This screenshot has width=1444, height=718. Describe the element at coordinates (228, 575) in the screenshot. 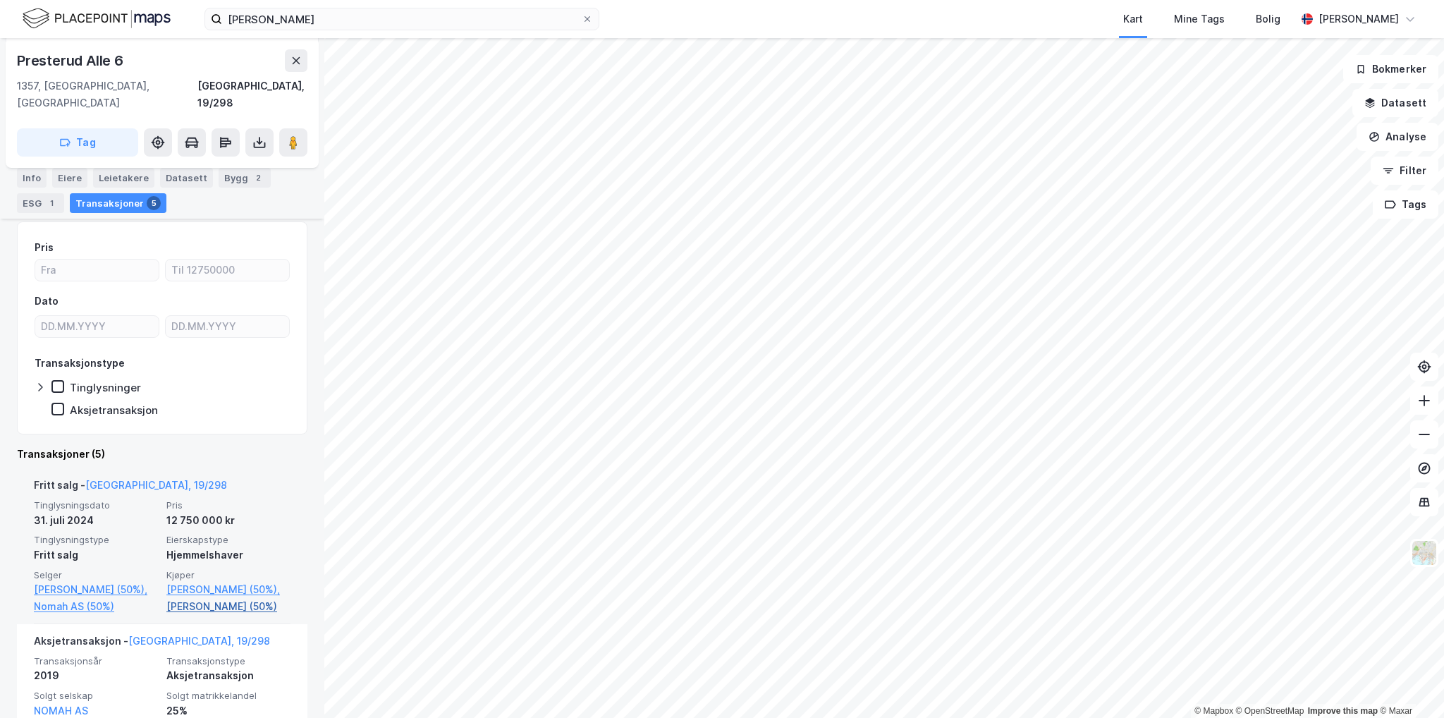

I see `span: Kjøper` at that location.